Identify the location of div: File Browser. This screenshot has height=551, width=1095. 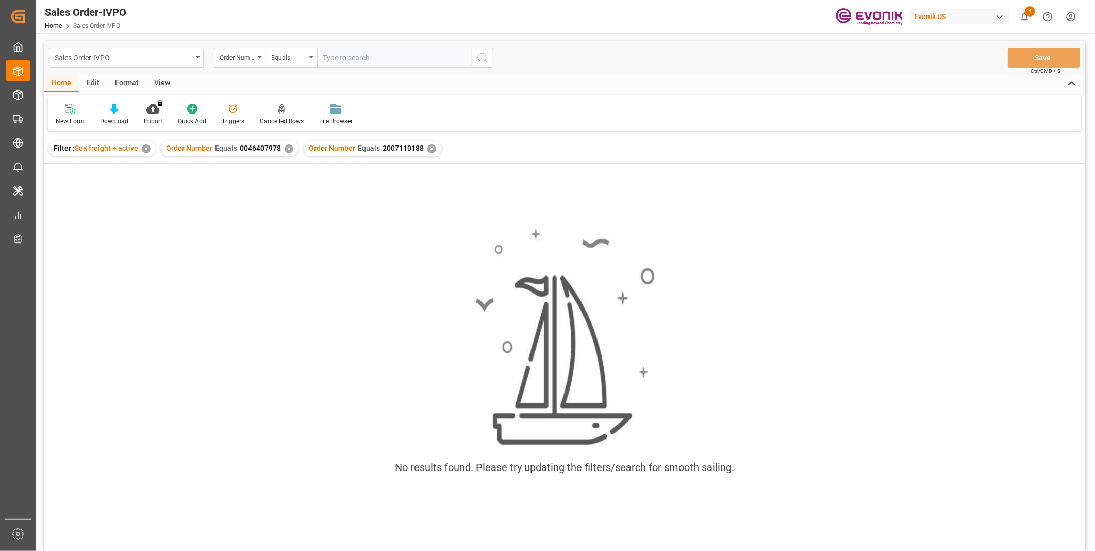
(336, 121).